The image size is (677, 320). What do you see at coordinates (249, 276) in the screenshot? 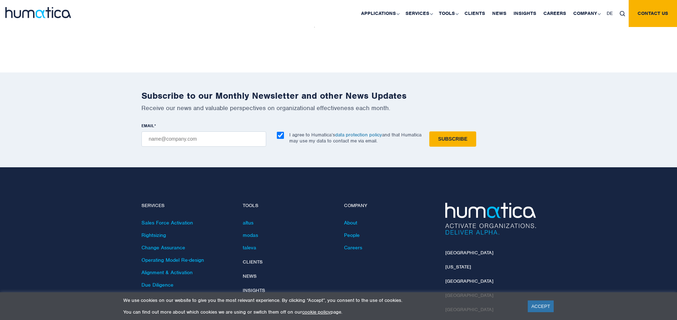
I see `a: News` at bounding box center [249, 276].